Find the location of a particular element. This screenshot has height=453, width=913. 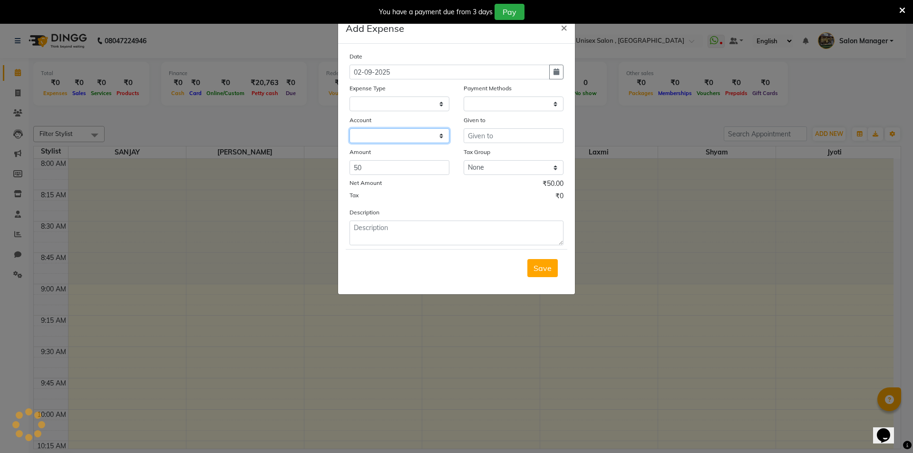

input: Amount is located at coordinates (400, 167).